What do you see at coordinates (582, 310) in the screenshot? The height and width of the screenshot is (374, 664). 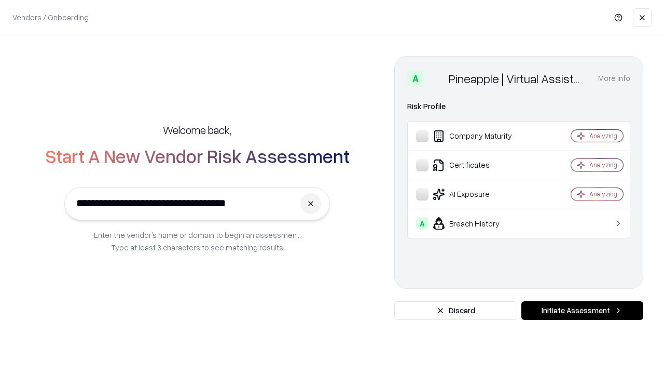 I see `button: Initiate Assessment` at bounding box center [582, 310].